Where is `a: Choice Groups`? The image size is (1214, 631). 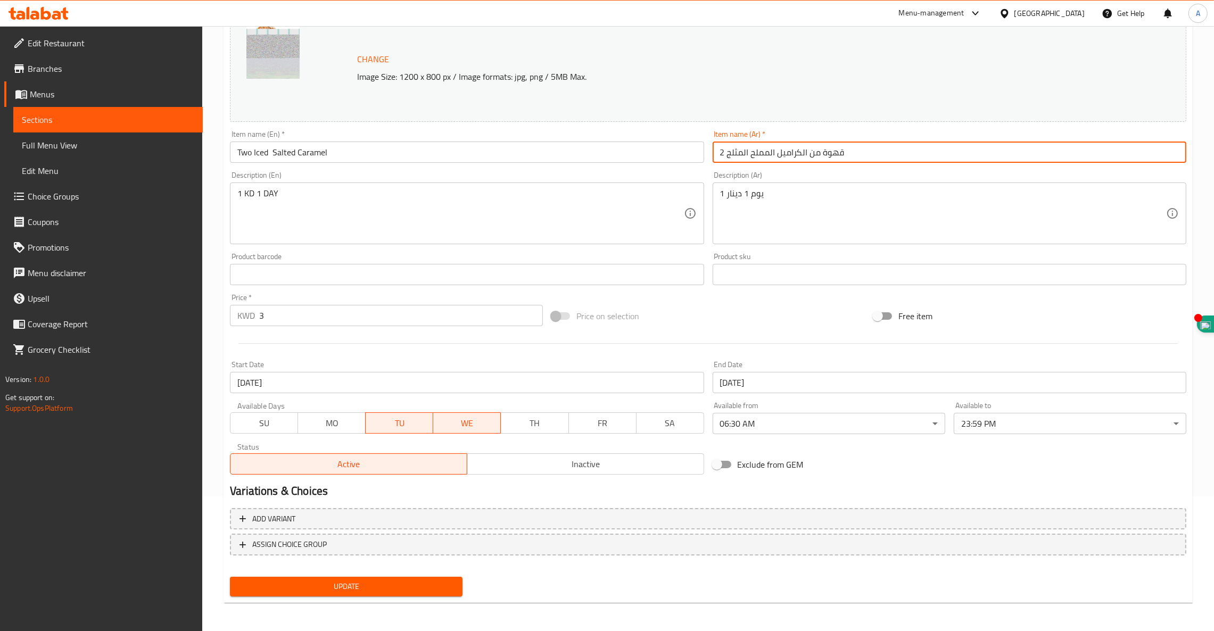 a: Choice Groups is located at coordinates (103, 196).